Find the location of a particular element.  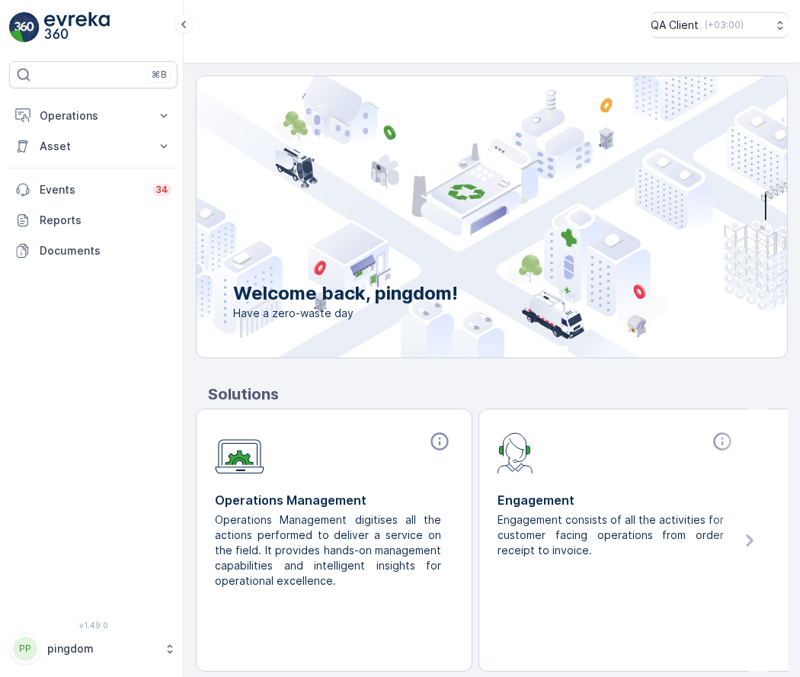

p: ( +03:00 ) is located at coordinates (724, 25).